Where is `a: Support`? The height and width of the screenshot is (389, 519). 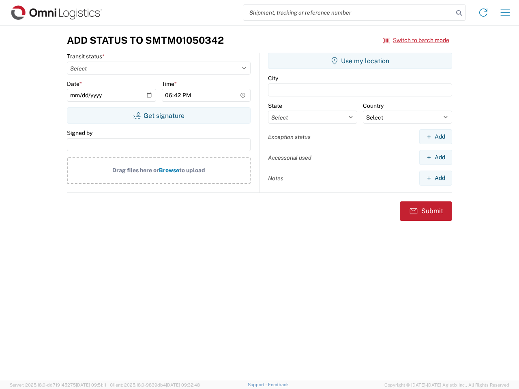
a: Support is located at coordinates (258, 385).